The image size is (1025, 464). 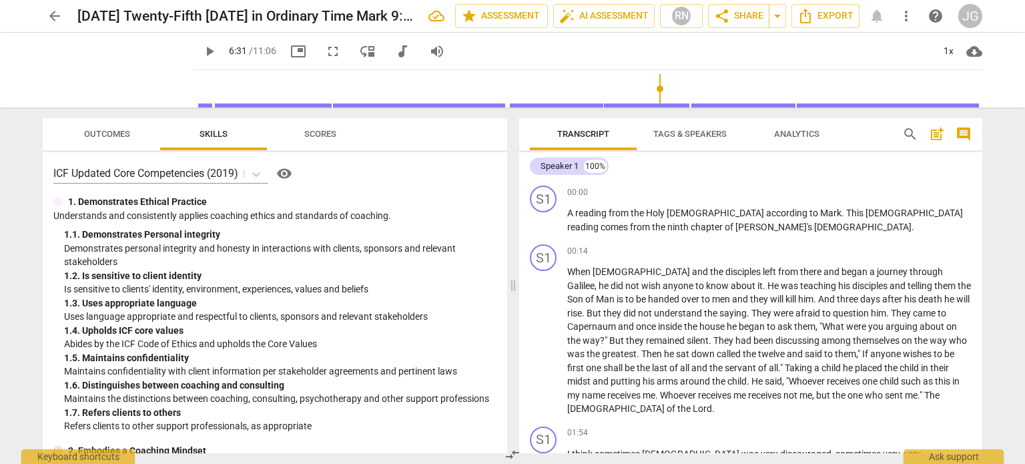 I want to click on span: Son, so click(x=576, y=299).